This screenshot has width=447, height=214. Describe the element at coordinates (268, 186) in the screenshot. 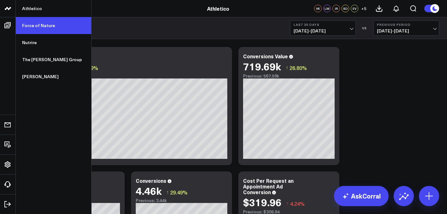

I see `div: Cost Per Request an Appointment Ad Conversion` at that location.